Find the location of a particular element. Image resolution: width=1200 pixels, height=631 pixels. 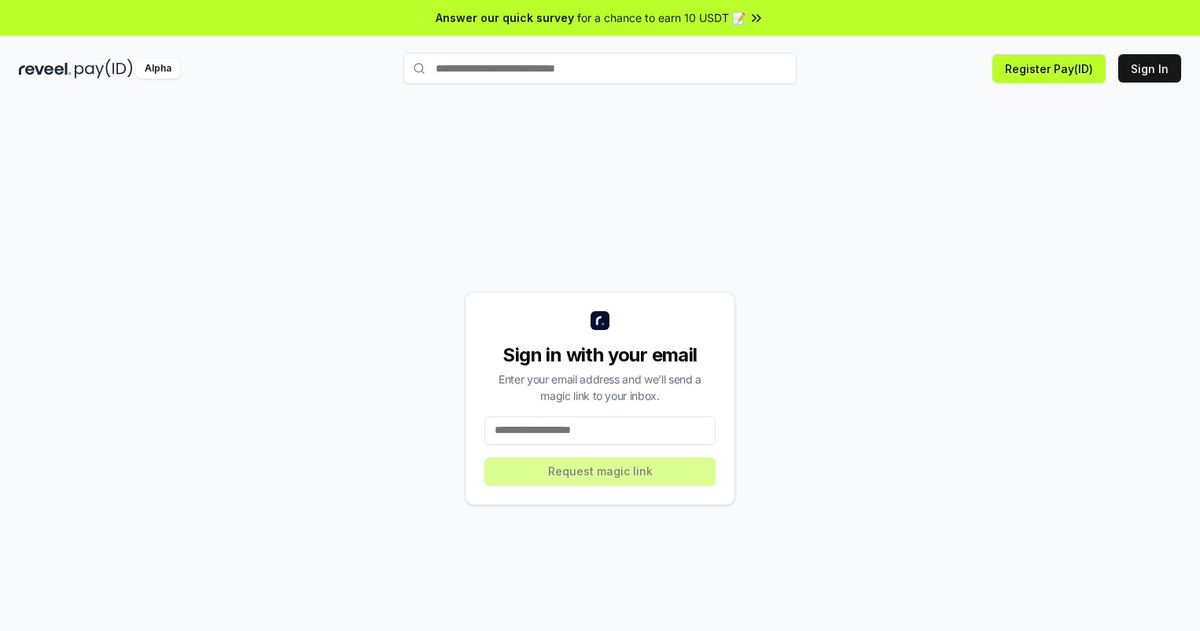

div: Alpha is located at coordinates (158, 68).